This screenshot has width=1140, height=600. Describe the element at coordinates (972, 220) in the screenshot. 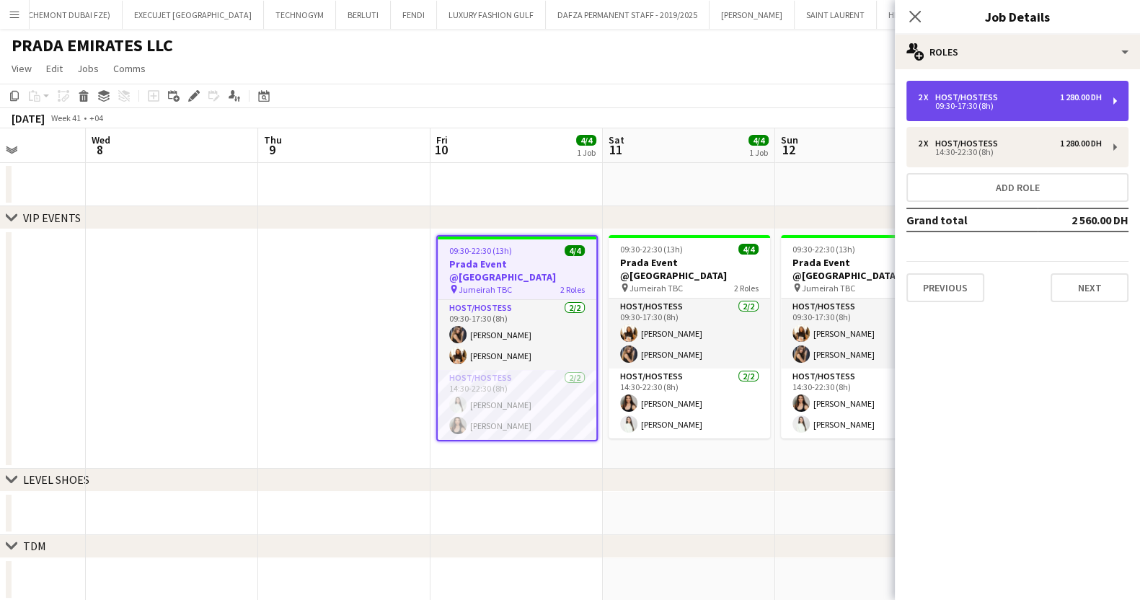

I see `td: Grand total` at that location.